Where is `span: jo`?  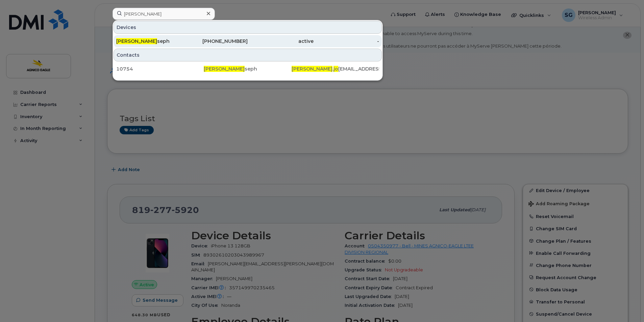 span: jo is located at coordinates (336, 69).